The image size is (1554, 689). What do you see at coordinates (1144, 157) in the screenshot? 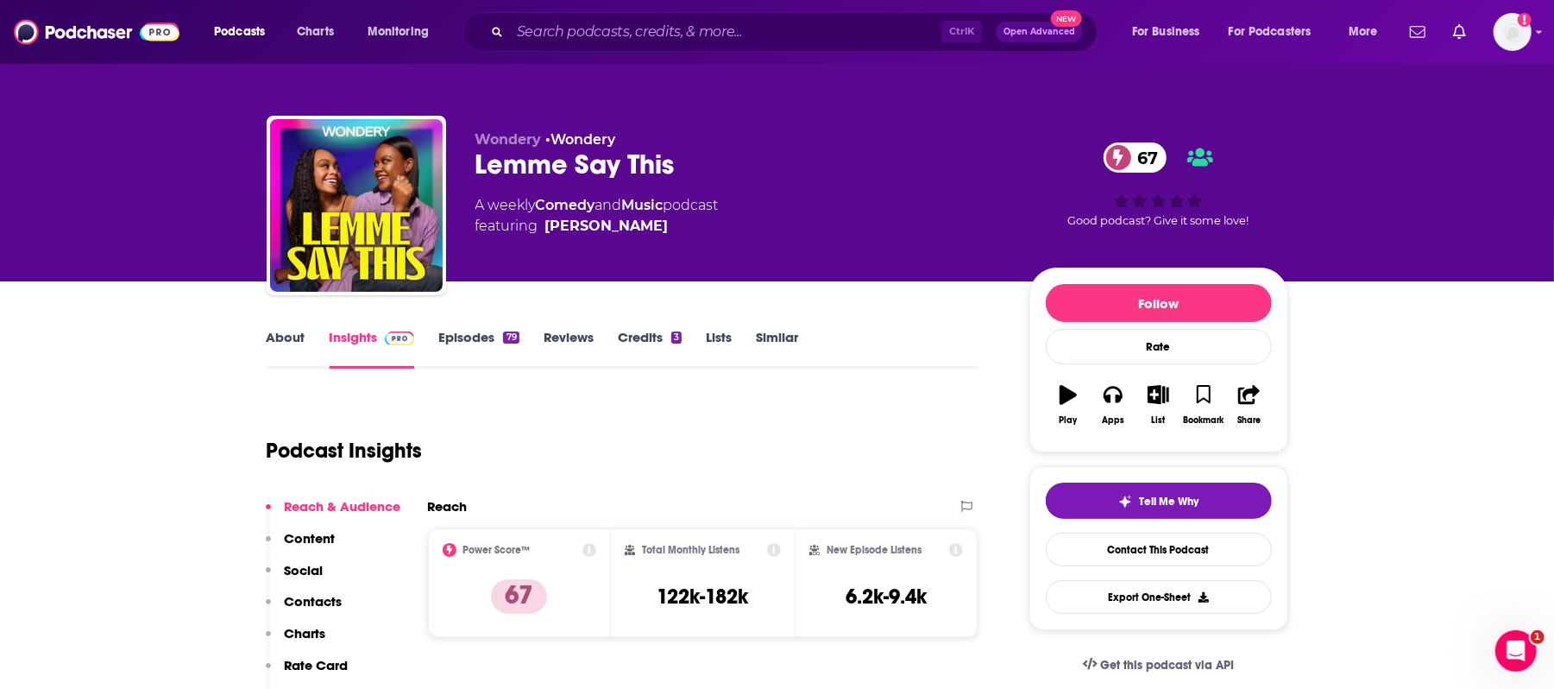
I see `span: 67` at bounding box center [1144, 157].